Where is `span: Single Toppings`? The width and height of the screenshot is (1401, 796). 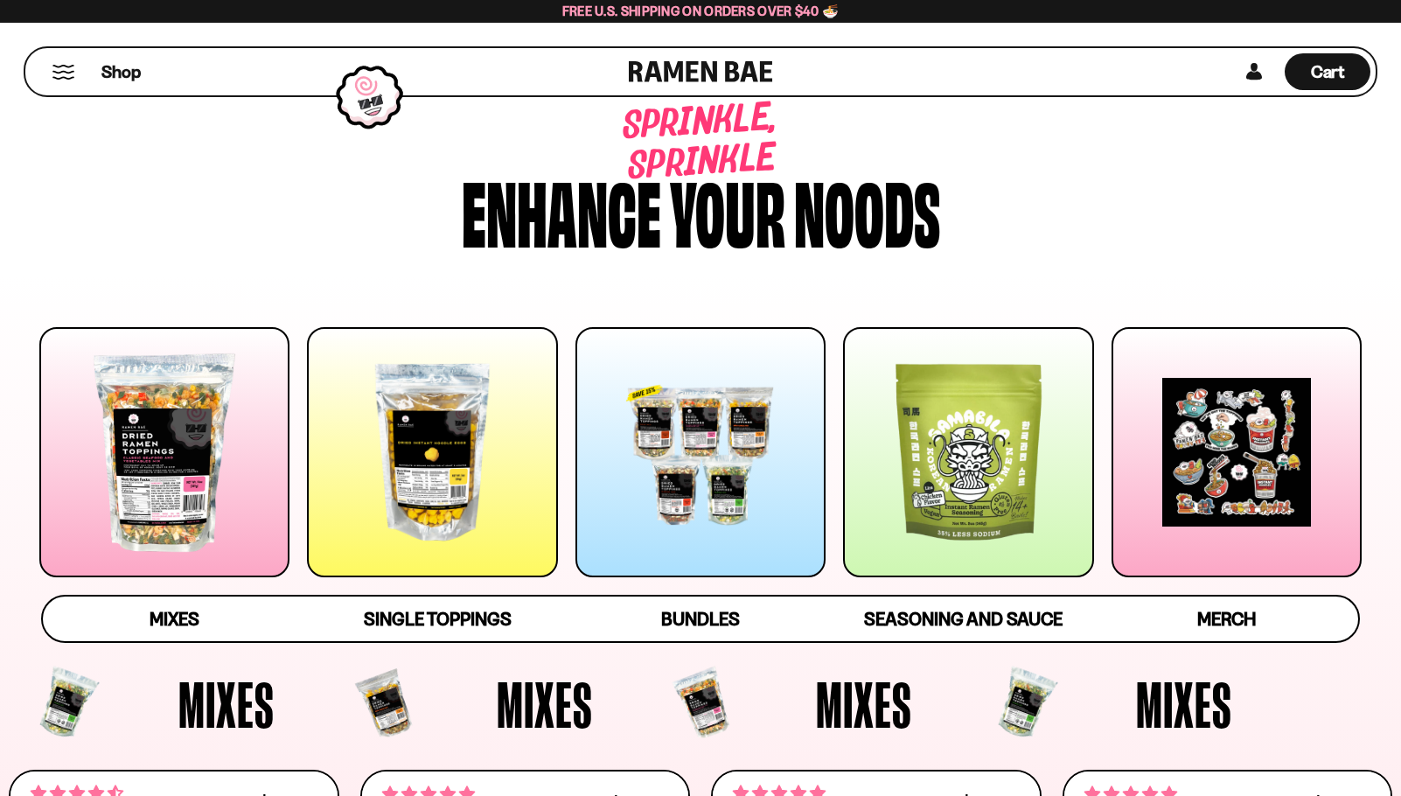 span: Single Toppings is located at coordinates (437, 618).